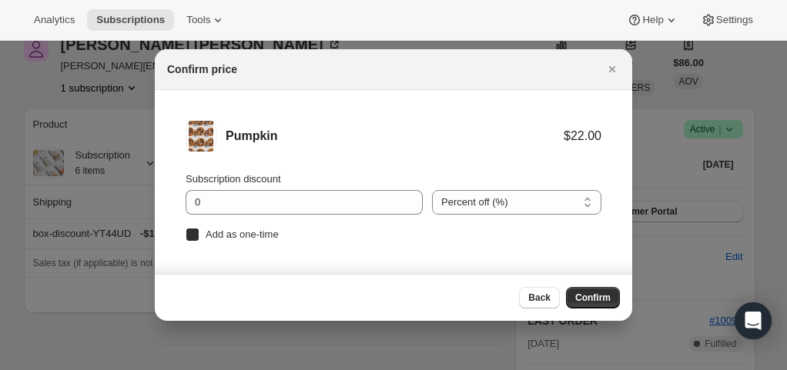  What do you see at coordinates (539, 298) in the screenshot?
I see `span: Back` at bounding box center [539, 298].